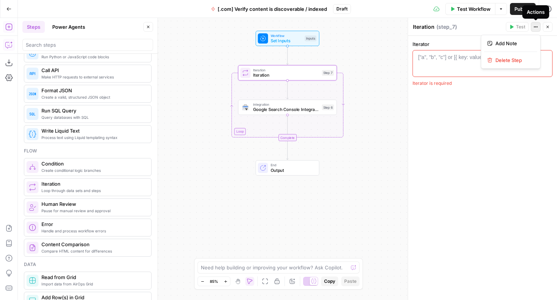 This screenshot has height=300, width=557. Describe the element at coordinates (93, 117) in the screenshot. I see `span: Query databases with SQL` at that location.